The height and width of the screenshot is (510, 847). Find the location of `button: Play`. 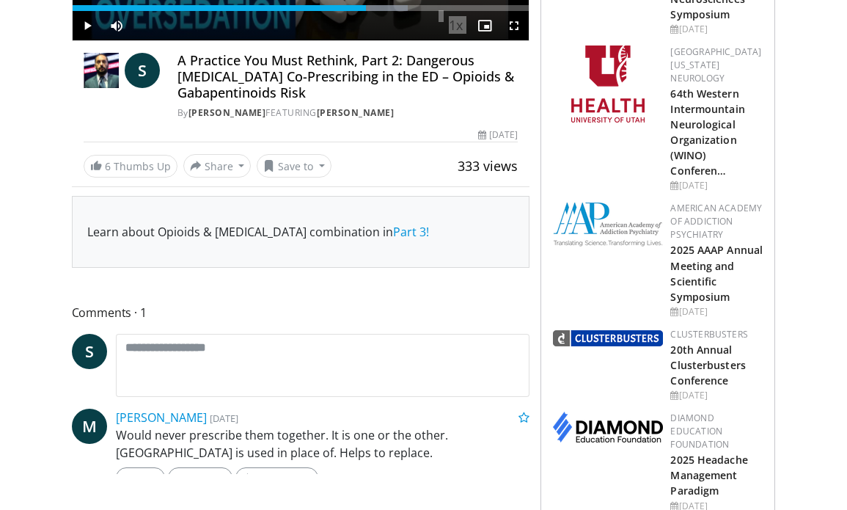

button: Play is located at coordinates (87, 26).